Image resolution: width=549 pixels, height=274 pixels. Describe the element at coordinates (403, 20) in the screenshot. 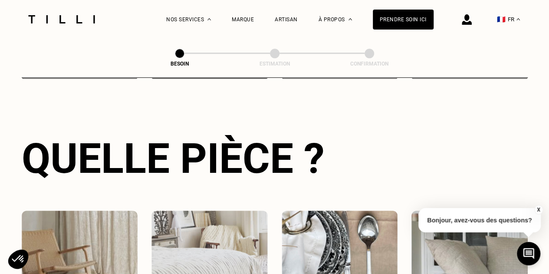

I see `a: Prendre soin ici` at that location.